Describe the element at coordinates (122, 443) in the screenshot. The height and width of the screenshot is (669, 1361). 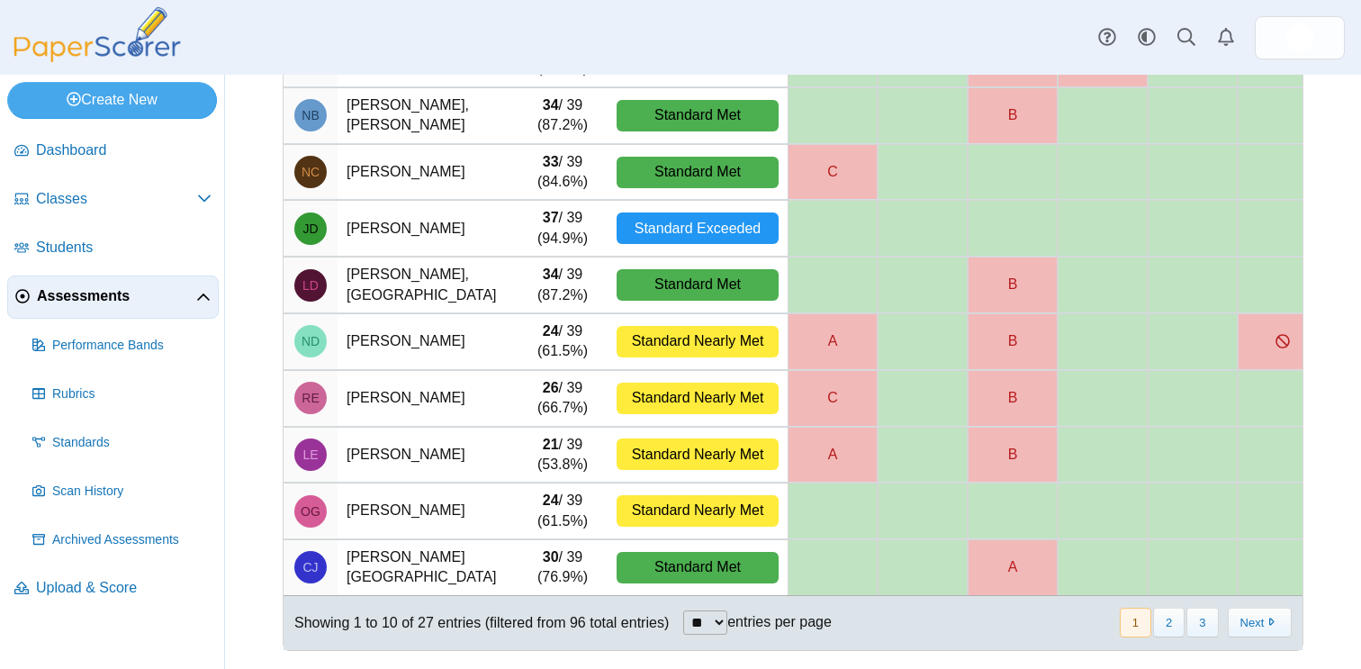
I see `a: Standards` at that location.